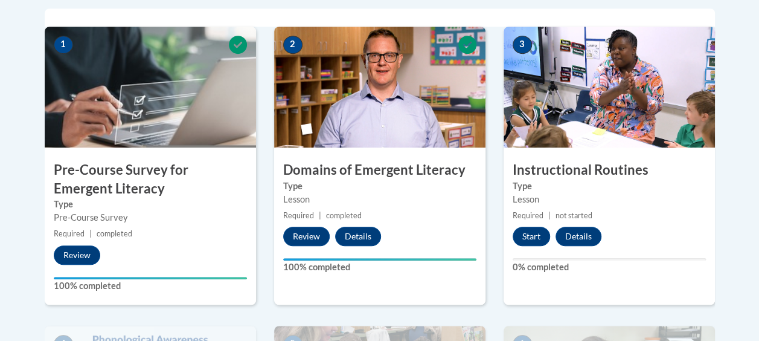  I want to click on span: 2, so click(293, 45).